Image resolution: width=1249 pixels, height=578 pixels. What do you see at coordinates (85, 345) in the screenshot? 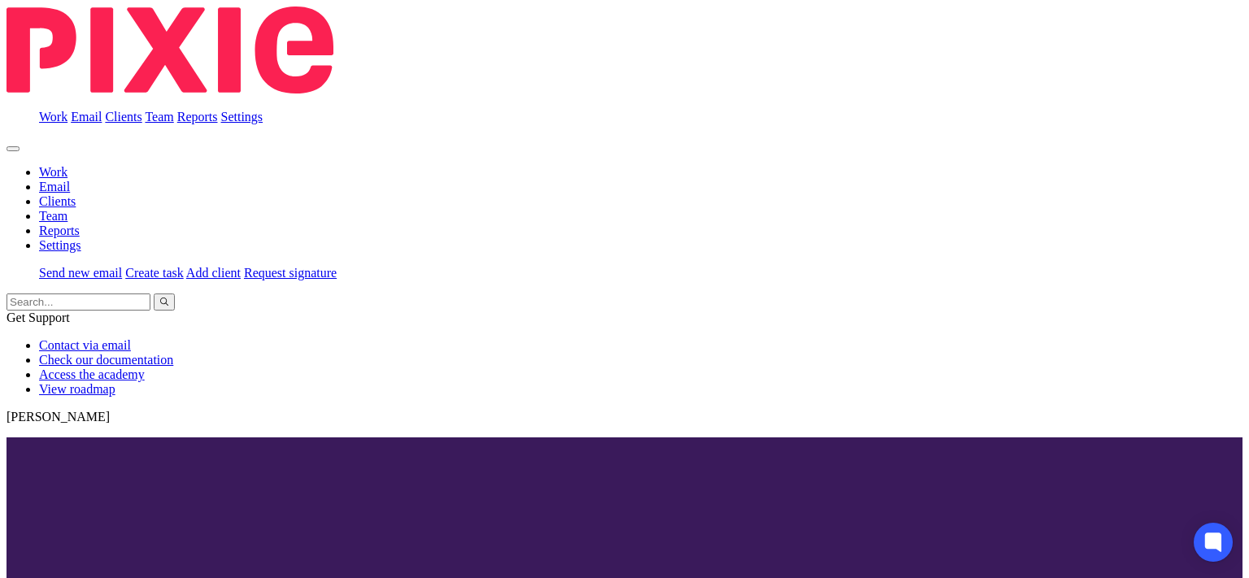
I see `a: Contact via email` at bounding box center [85, 345].